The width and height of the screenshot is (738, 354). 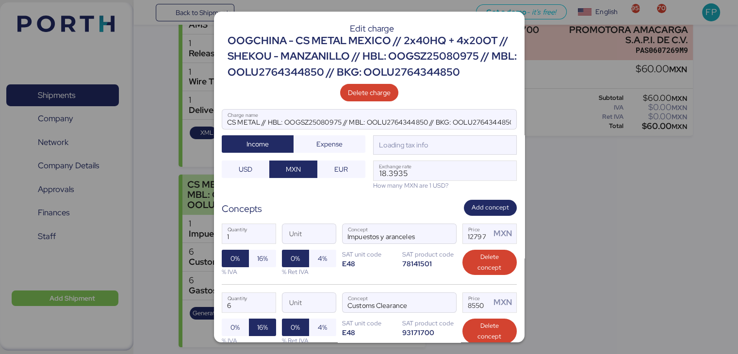 What do you see at coordinates (445, 171) in the screenshot?
I see `input: Exchange rate` at bounding box center [445, 171].